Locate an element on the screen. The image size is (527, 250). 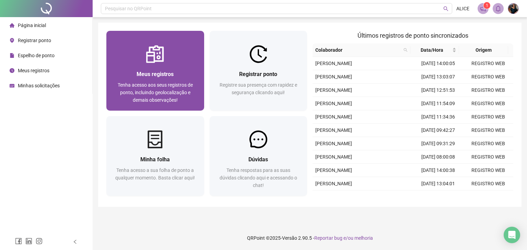
span: Colaborador is located at coordinates (358, 50).